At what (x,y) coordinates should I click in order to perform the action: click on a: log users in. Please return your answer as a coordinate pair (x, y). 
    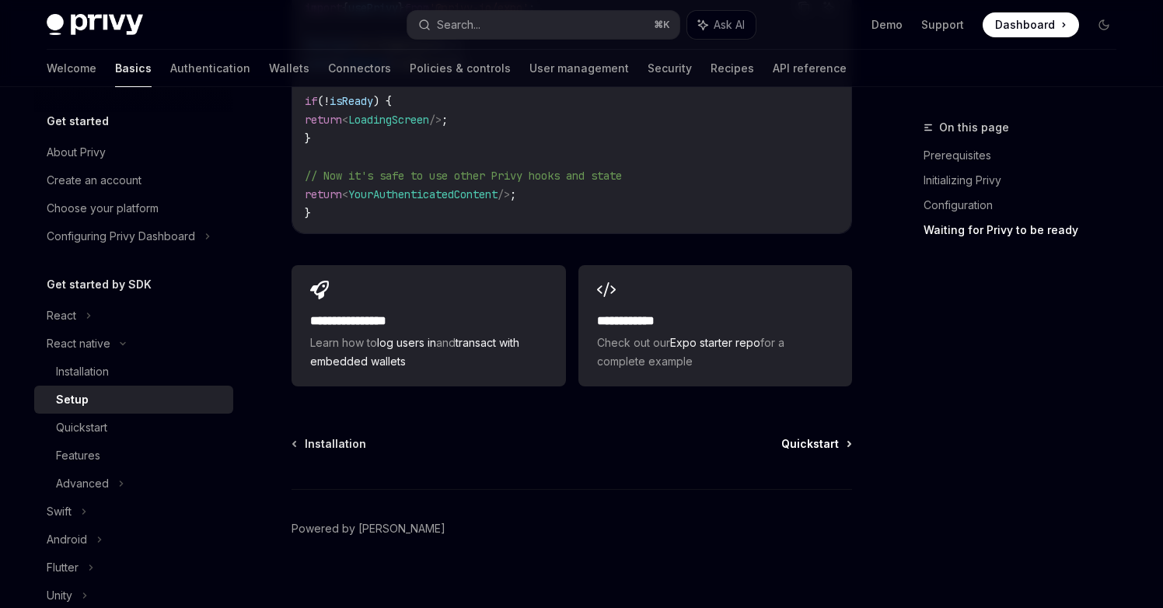
    Looking at the image, I should click on (407, 342).